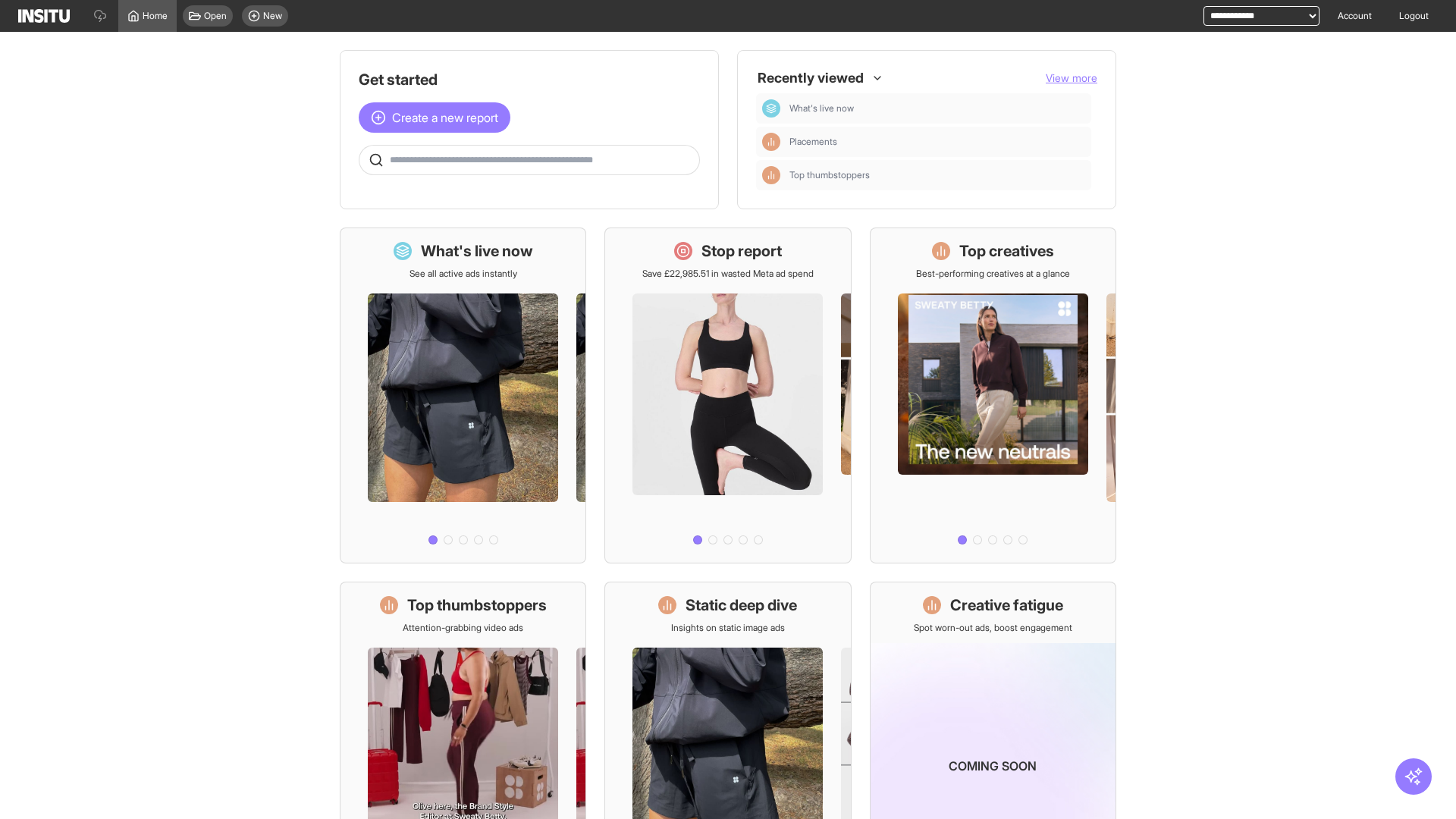 Image resolution: width=1456 pixels, height=819 pixels. I want to click on h1: Top creatives, so click(1007, 251).